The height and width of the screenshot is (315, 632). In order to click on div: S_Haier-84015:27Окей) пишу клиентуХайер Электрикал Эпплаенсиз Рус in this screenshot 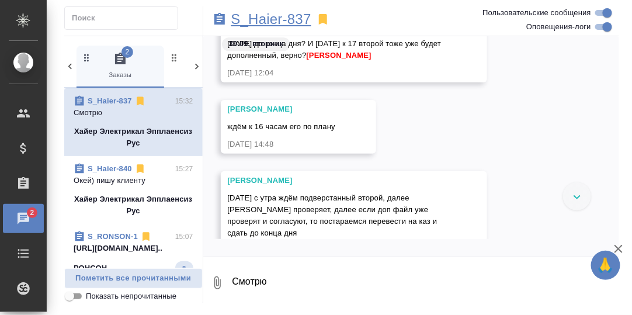, I will do `click(133, 190)`.